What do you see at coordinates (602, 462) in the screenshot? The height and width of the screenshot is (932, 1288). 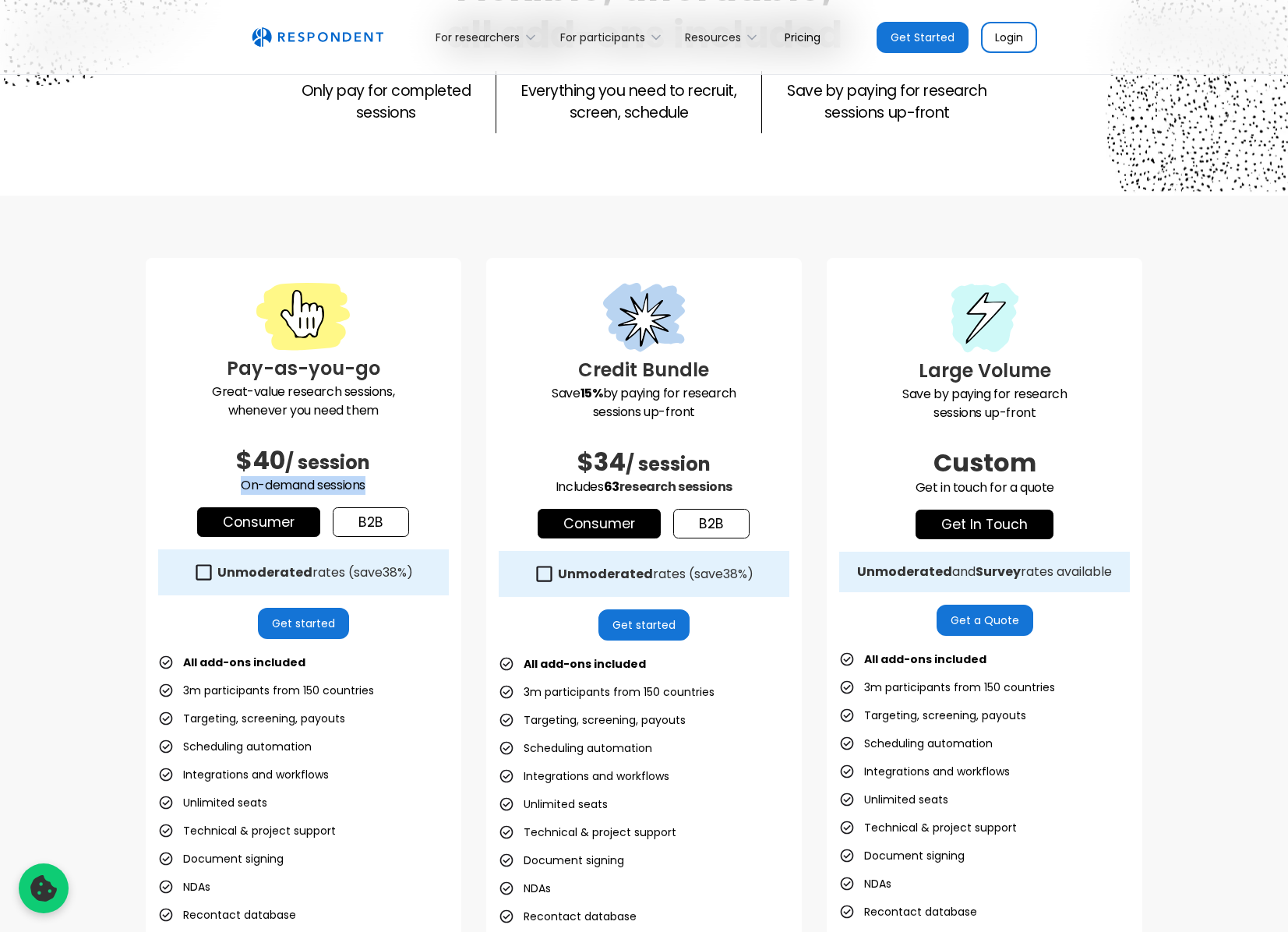 I see `span: $34` at bounding box center [602, 462].